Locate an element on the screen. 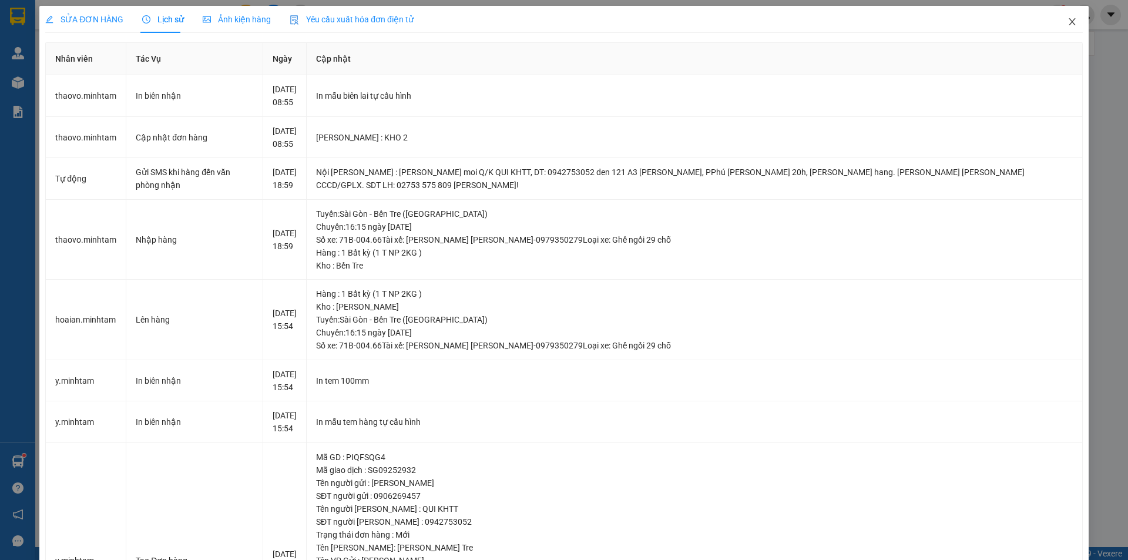 The image size is (1128, 560). div: In mẫu biên lai tự cấu hình is located at coordinates (694, 96).